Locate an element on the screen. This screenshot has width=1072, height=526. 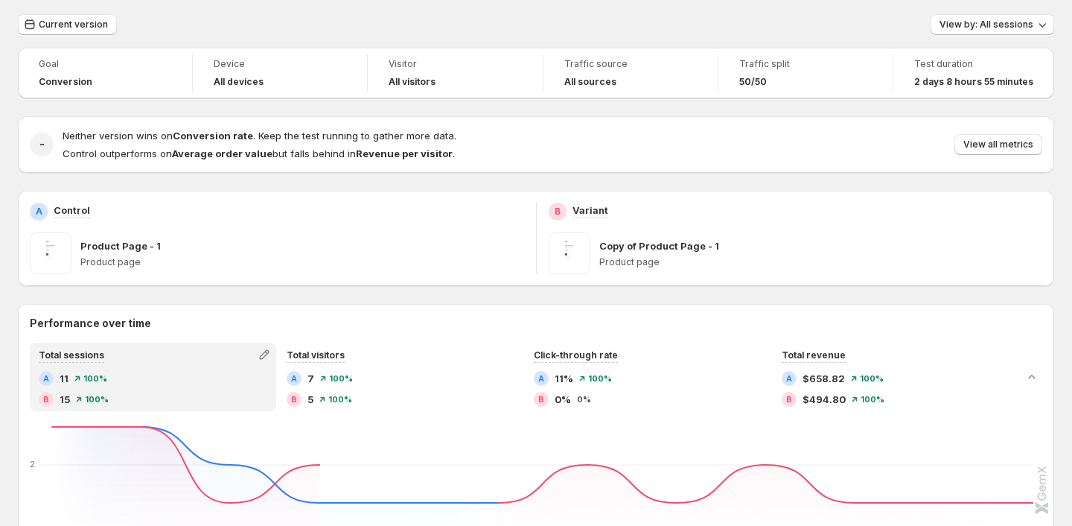
span: Click-through rate is located at coordinates (576, 354).